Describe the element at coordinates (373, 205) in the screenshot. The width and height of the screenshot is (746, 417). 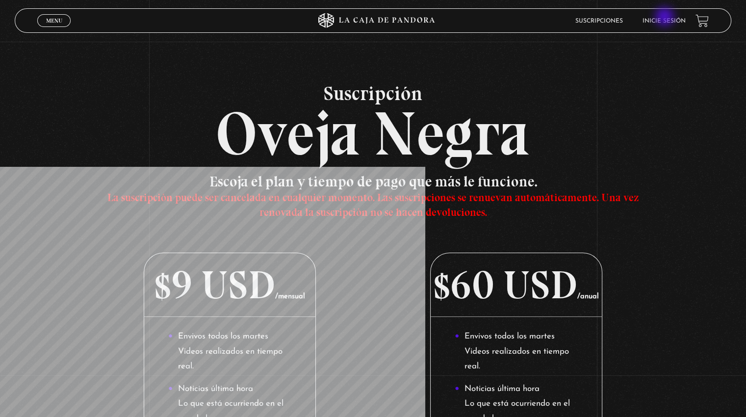
I see `span: La suscripción puede ser cancelada en cualquier momento. Las suscripciones se renuevan automática...` at that location.